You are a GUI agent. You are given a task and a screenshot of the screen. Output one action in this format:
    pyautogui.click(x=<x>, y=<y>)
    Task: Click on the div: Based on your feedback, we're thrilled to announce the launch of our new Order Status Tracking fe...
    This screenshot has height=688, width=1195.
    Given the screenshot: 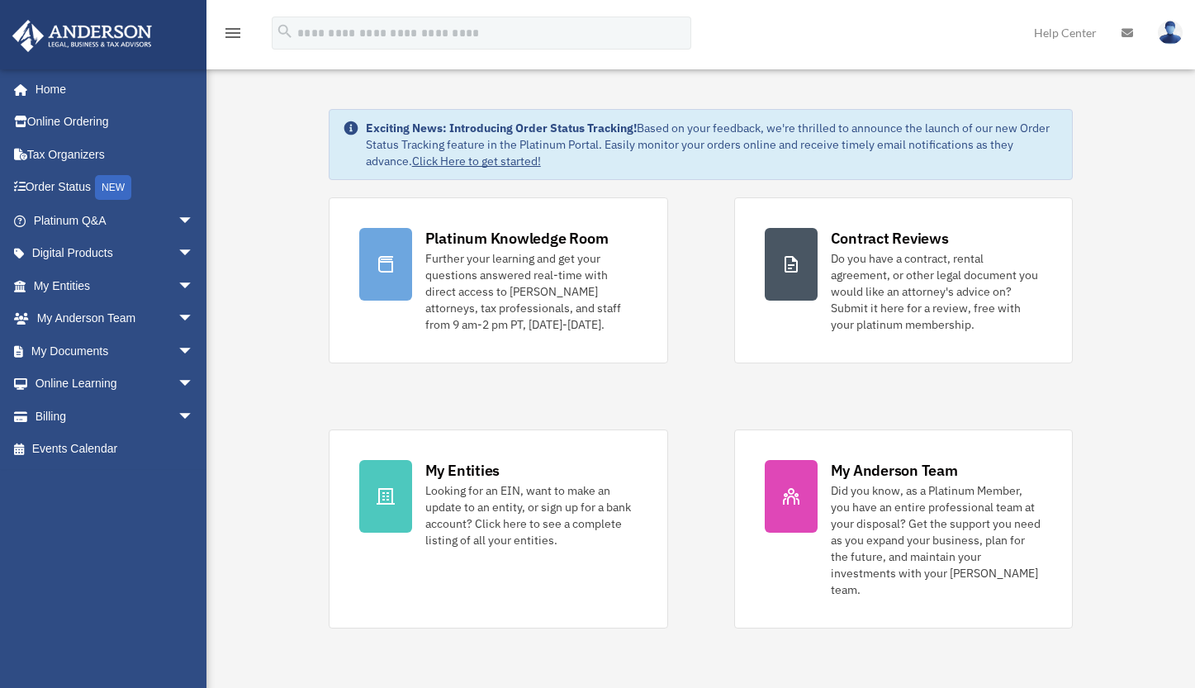 What is the action you would take?
    pyautogui.click(x=713, y=145)
    